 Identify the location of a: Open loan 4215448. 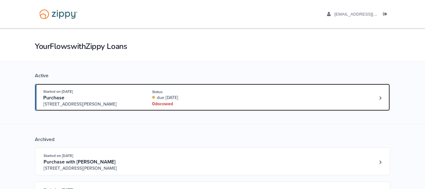
(212, 161).